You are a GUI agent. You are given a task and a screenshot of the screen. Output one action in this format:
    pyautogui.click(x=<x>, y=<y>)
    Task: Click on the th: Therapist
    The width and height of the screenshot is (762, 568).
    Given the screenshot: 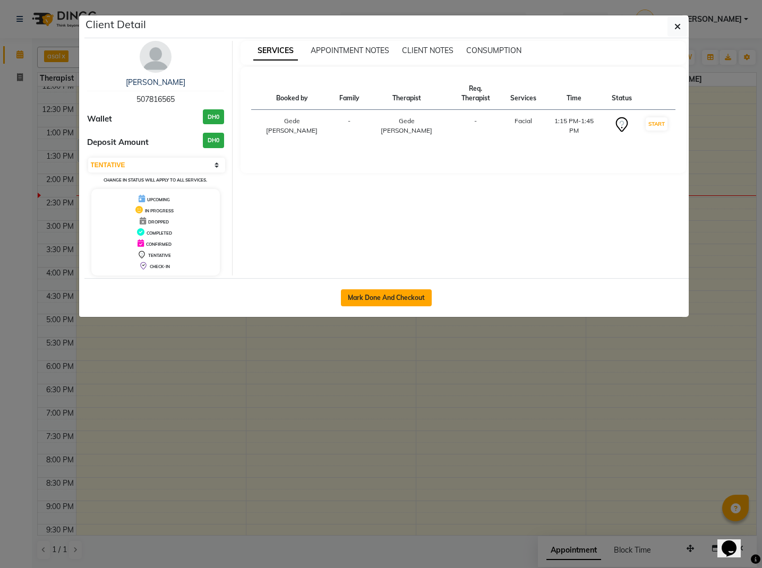 What is the action you would take?
    pyautogui.click(x=407, y=93)
    